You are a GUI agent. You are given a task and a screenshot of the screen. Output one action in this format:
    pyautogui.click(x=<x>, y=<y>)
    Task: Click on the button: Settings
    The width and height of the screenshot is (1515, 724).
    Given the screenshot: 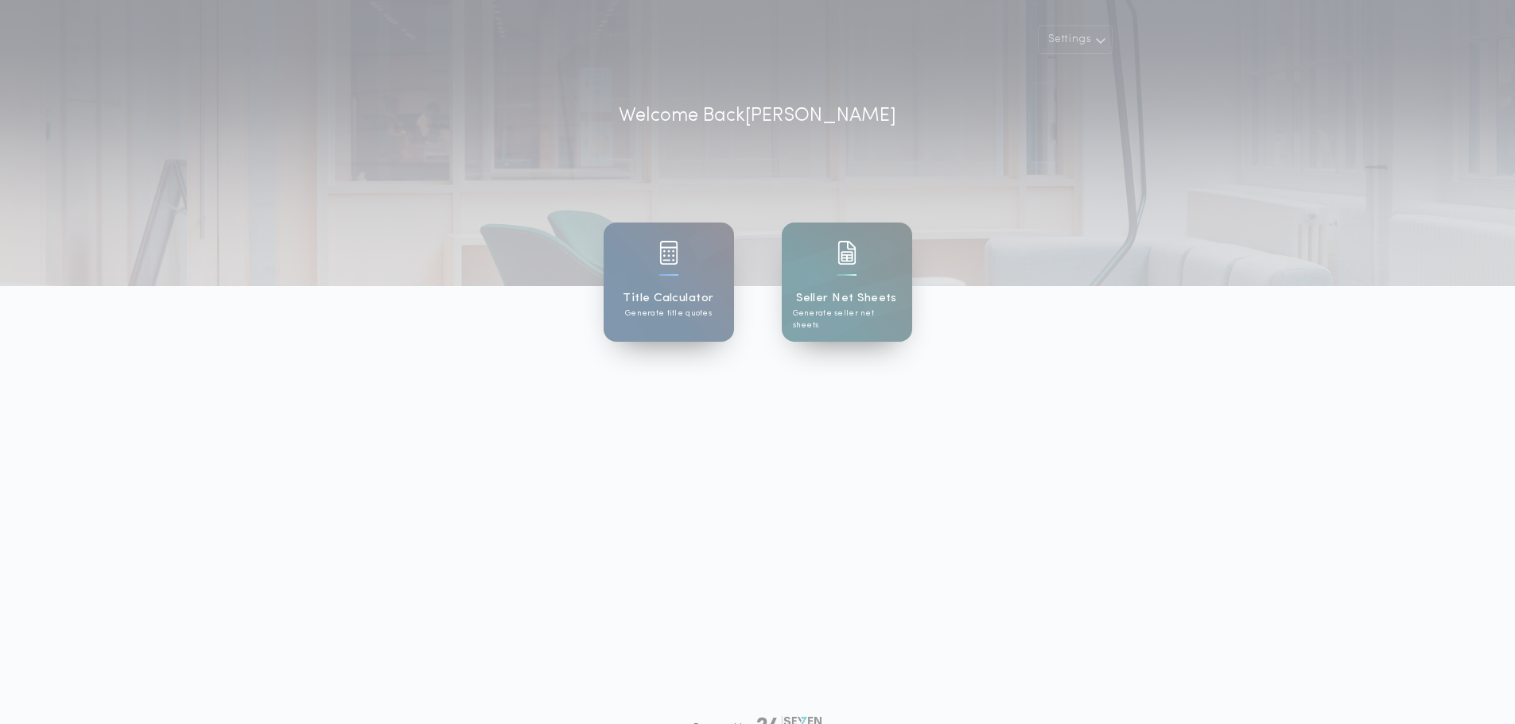 What is the action you would take?
    pyautogui.click(x=1075, y=40)
    